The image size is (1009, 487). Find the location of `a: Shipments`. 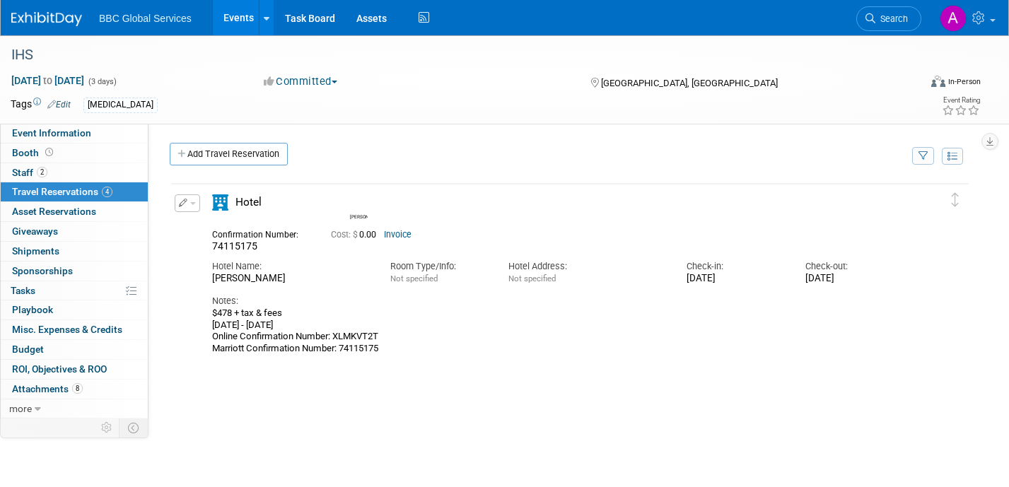

a: Shipments is located at coordinates (74, 251).